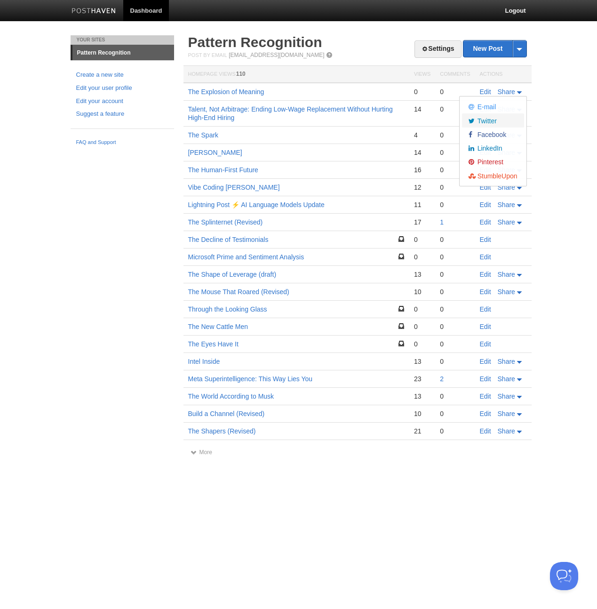 The width and height of the screenshot is (597, 609). I want to click on a: The Spark, so click(203, 135).